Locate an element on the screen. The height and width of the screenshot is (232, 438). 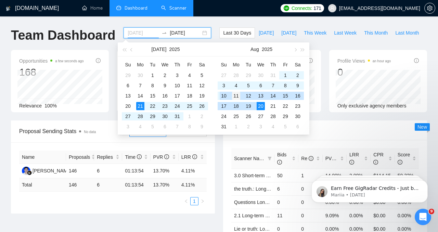
div: 9 is located at coordinates (165, 85).